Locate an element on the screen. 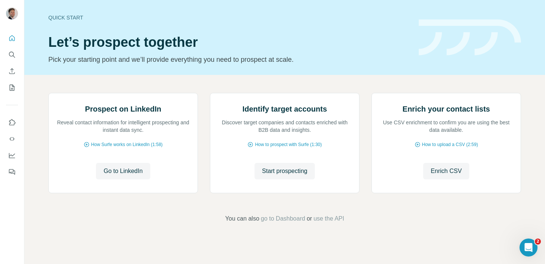 This screenshot has width=545, height=264. h1: Let’s prospect together is located at coordinates (229, 42).